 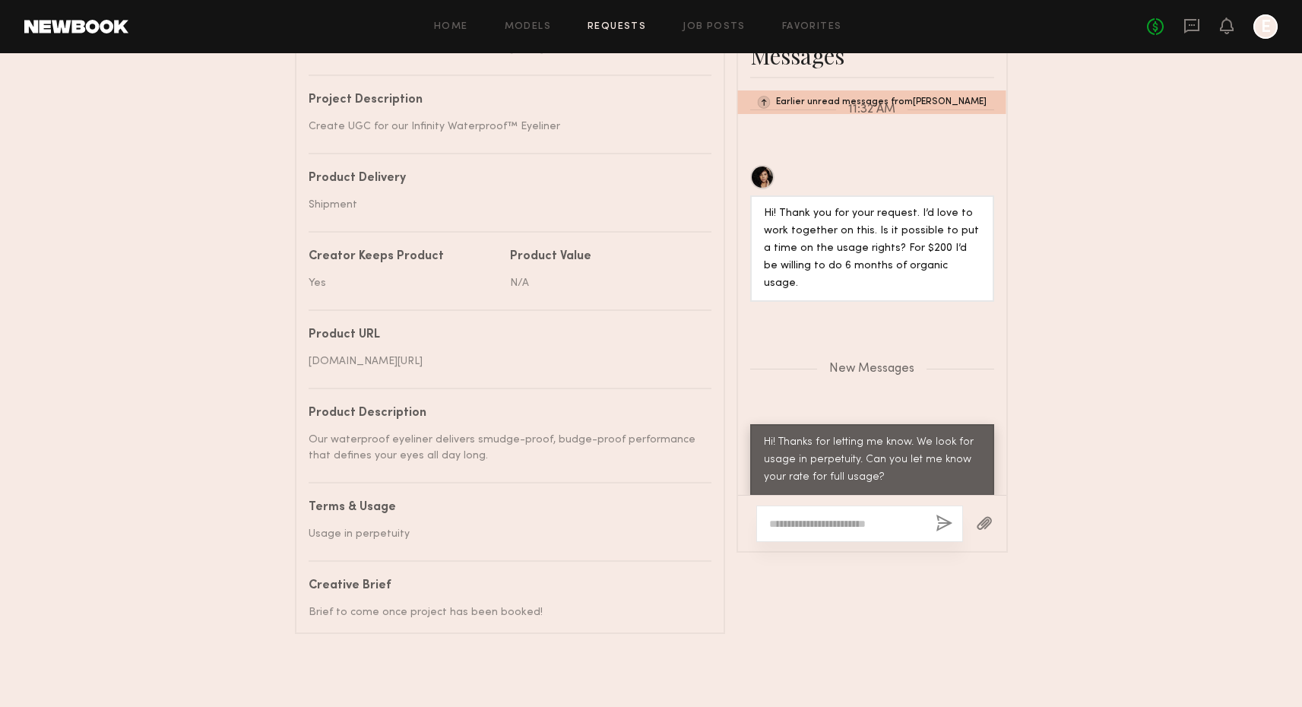 I want to click on a: Favorites, so click(x=812, y=27).